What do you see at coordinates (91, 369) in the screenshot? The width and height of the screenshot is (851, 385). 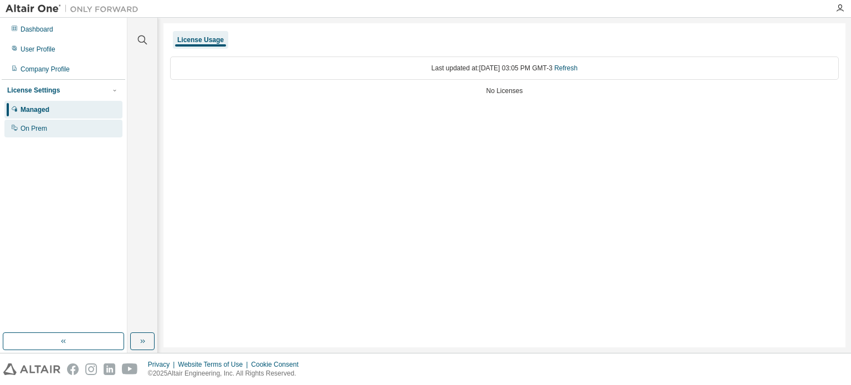 I see `img: instagram.svg` at bounding box center [91, 369].